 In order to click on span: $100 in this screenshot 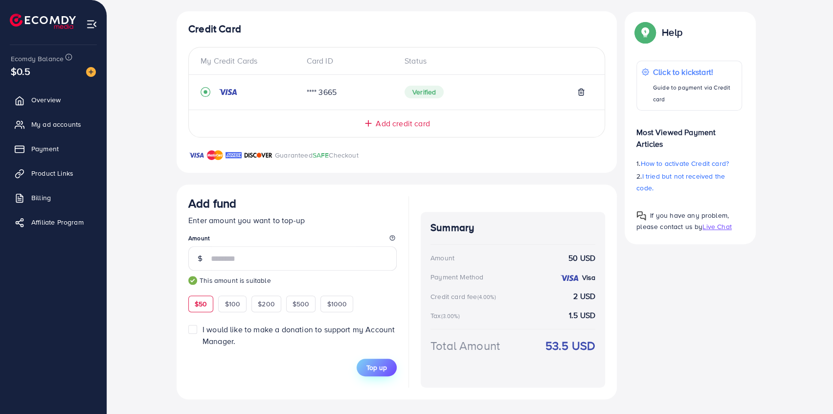, I will do `click(232, 304)`.